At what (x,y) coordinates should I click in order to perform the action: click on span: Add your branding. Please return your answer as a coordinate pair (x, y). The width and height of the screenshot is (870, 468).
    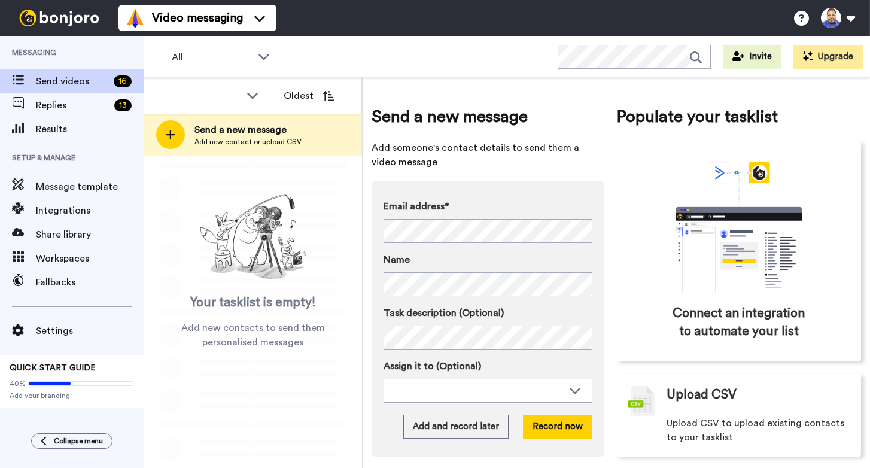
    Looking at the image, I should click on (72, 395).